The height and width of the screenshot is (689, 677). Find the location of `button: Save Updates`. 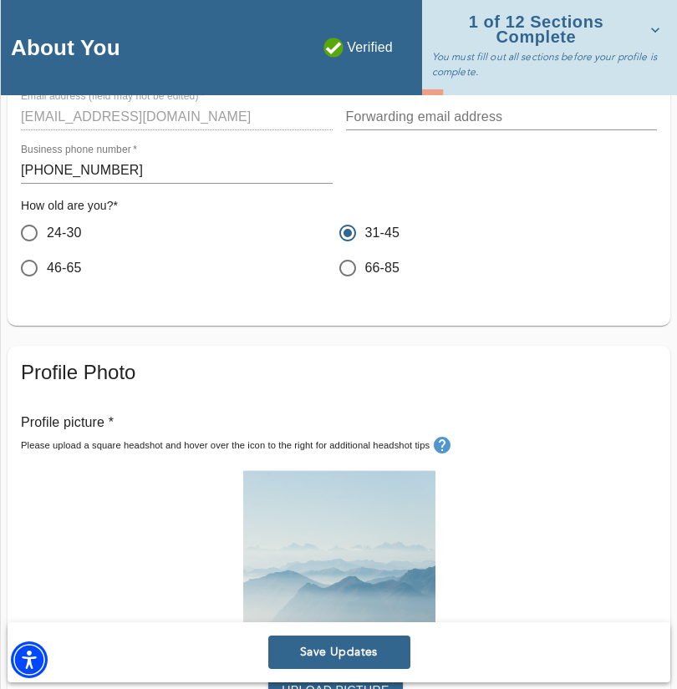

button: Save Updates is located at coordinates (339, 652).